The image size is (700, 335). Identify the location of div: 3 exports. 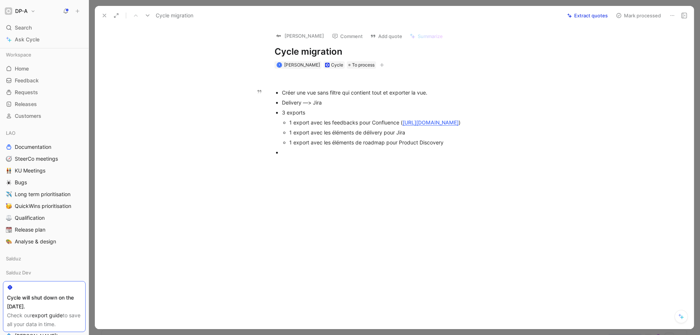
(406, 112).